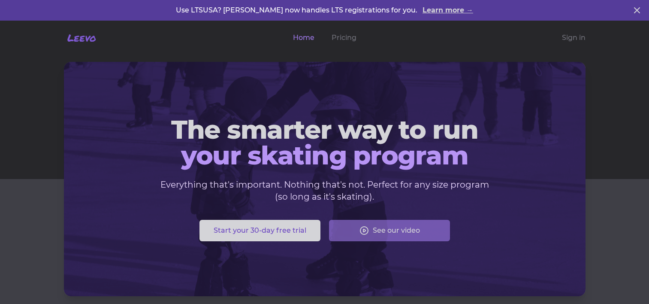  I want to click on span: The smarter way to run, so click(325, 130).